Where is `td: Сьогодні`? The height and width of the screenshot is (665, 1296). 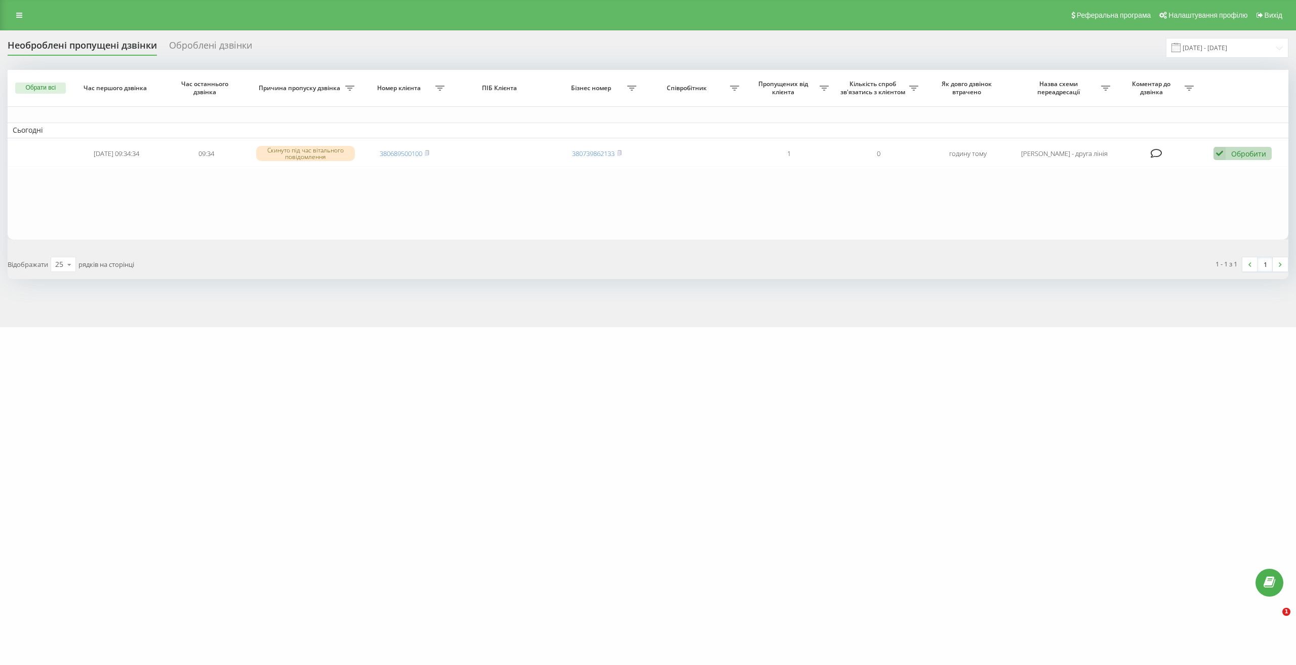 td: Сьогодні is located at coordinates (648, 130).